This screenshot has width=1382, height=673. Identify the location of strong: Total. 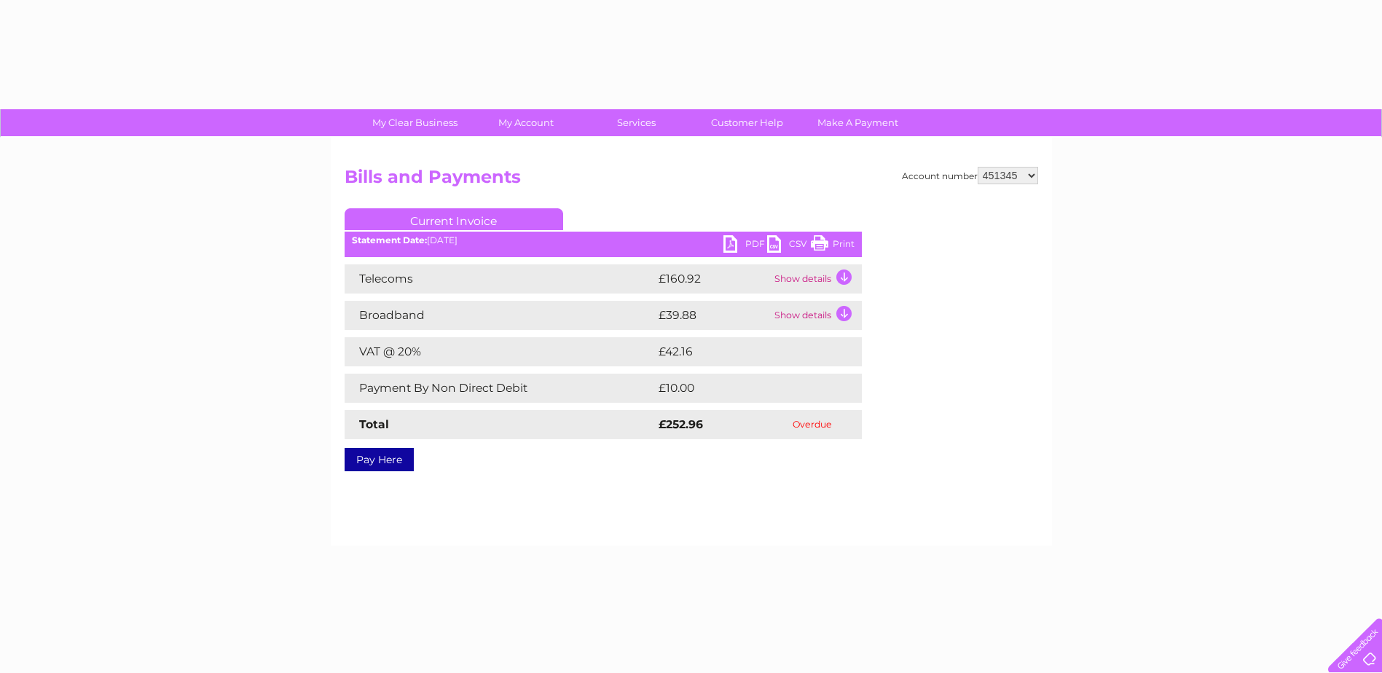
(374, 424).